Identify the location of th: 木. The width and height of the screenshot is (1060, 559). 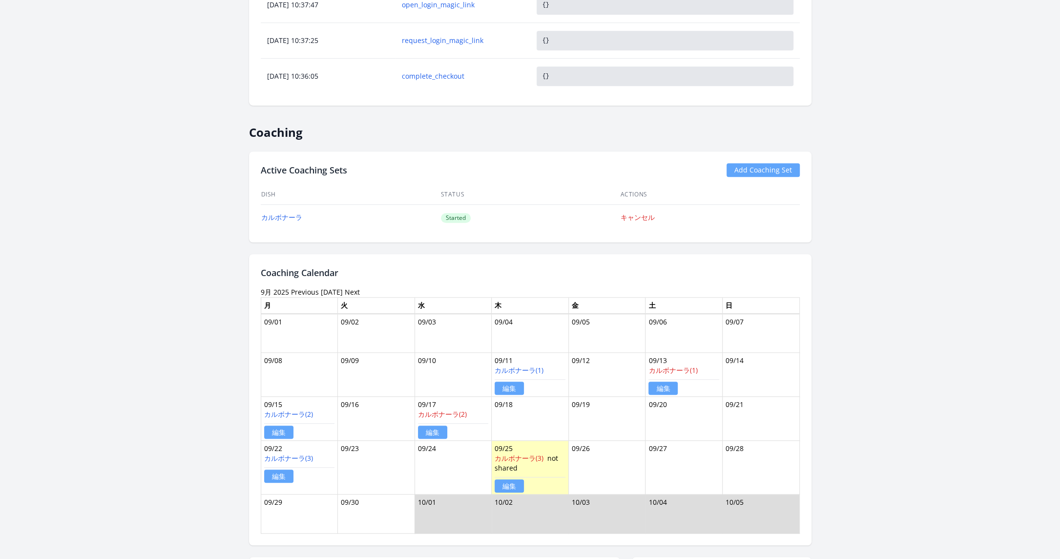
(530, 305).